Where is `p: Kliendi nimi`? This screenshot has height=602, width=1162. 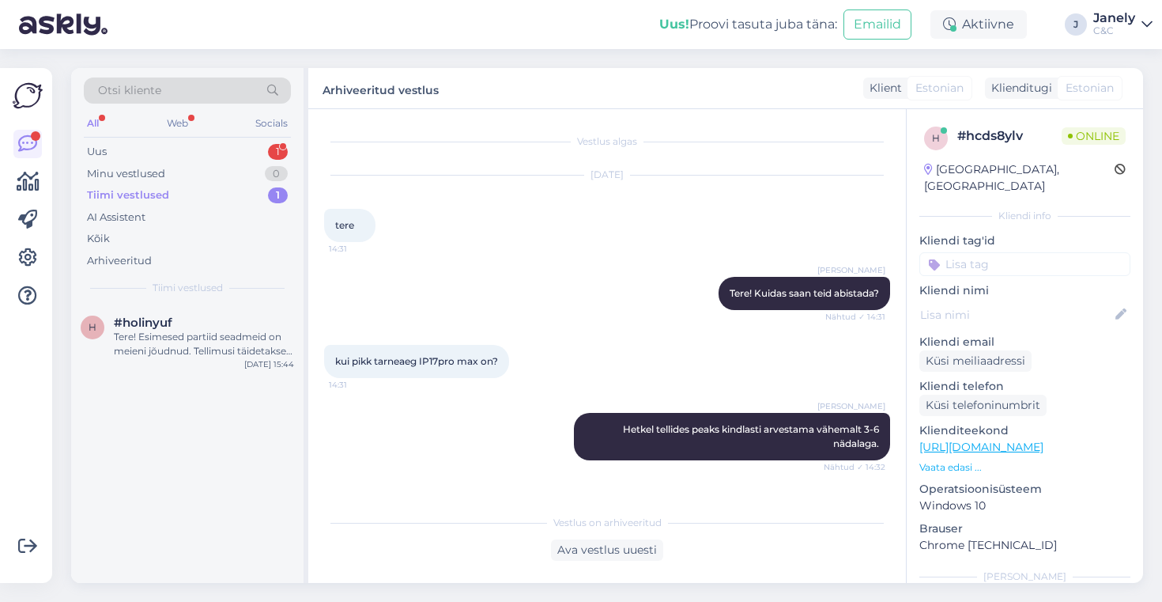
p: Kliendi nimi is located at coordinates (1024, 290).